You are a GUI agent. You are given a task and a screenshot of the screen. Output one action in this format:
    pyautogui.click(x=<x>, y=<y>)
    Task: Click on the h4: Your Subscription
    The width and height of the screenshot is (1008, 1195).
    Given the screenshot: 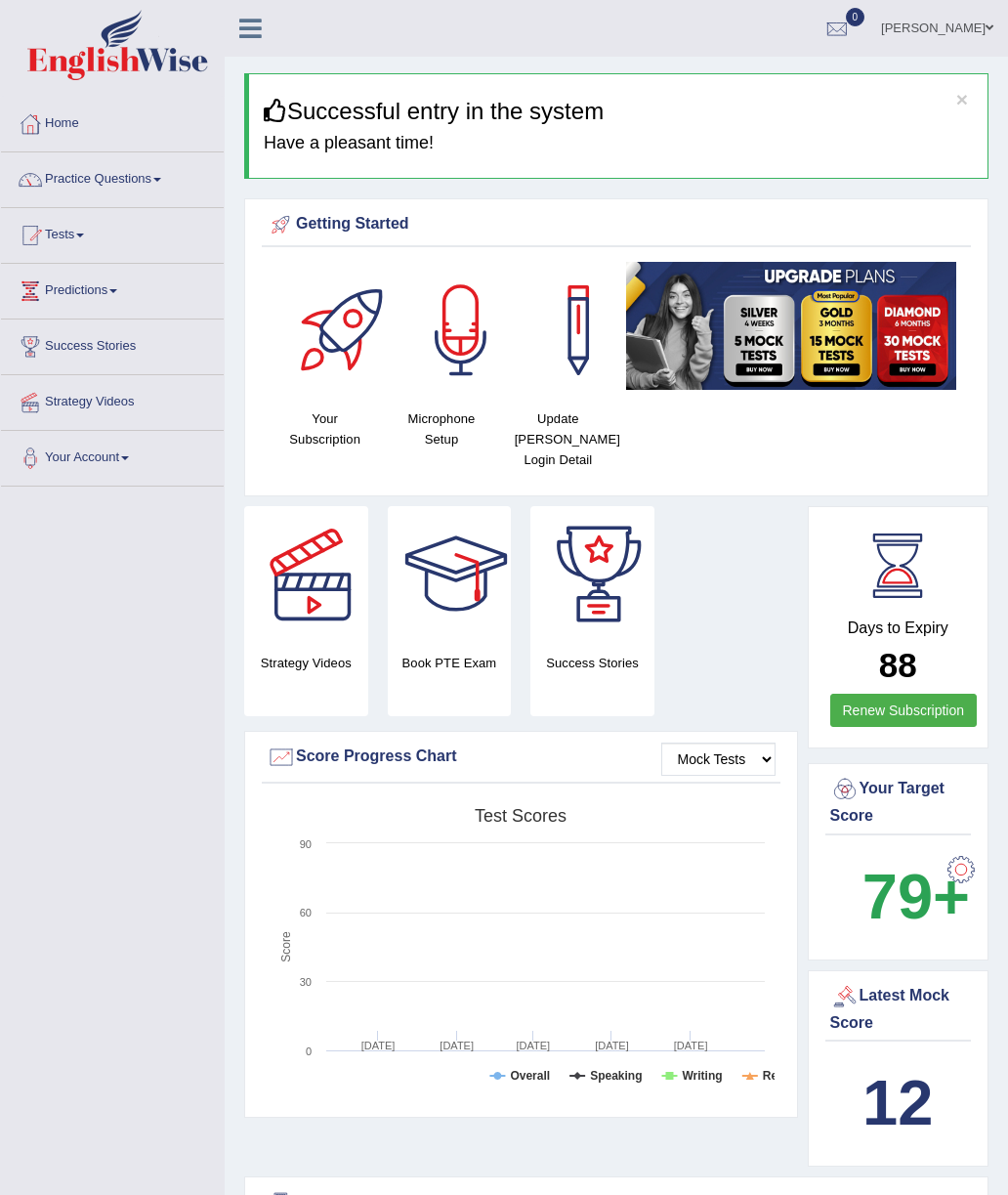 What is the action you would take?
    pyautogui.click(x=325, y=429)
    